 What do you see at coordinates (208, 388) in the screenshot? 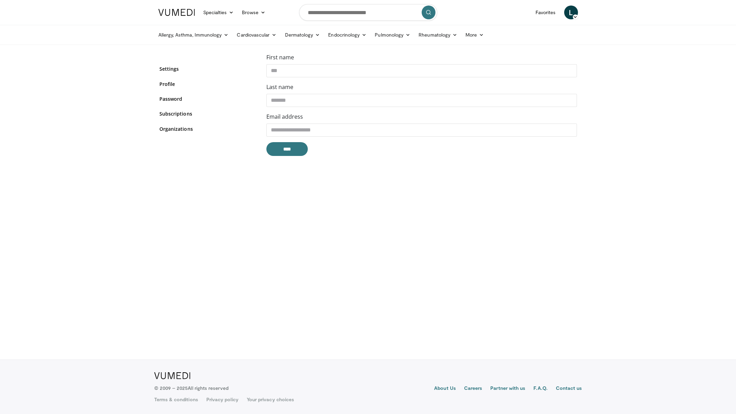
I see `span: All rights reserved` at bounding box center [208, 388].